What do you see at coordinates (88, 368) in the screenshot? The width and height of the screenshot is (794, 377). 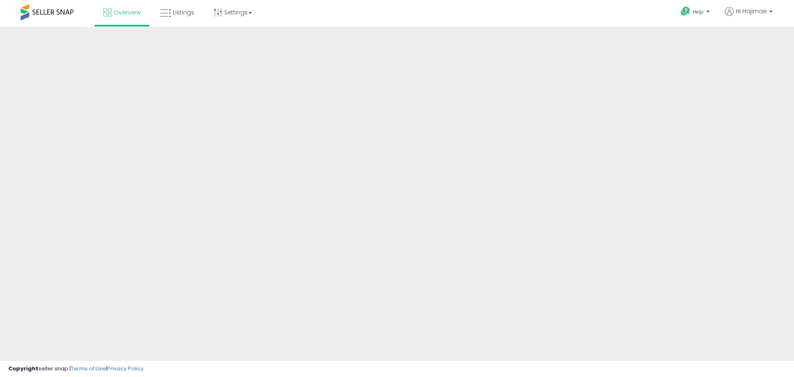 I see `a: Terms of Use` at bounding box center [88, 368].